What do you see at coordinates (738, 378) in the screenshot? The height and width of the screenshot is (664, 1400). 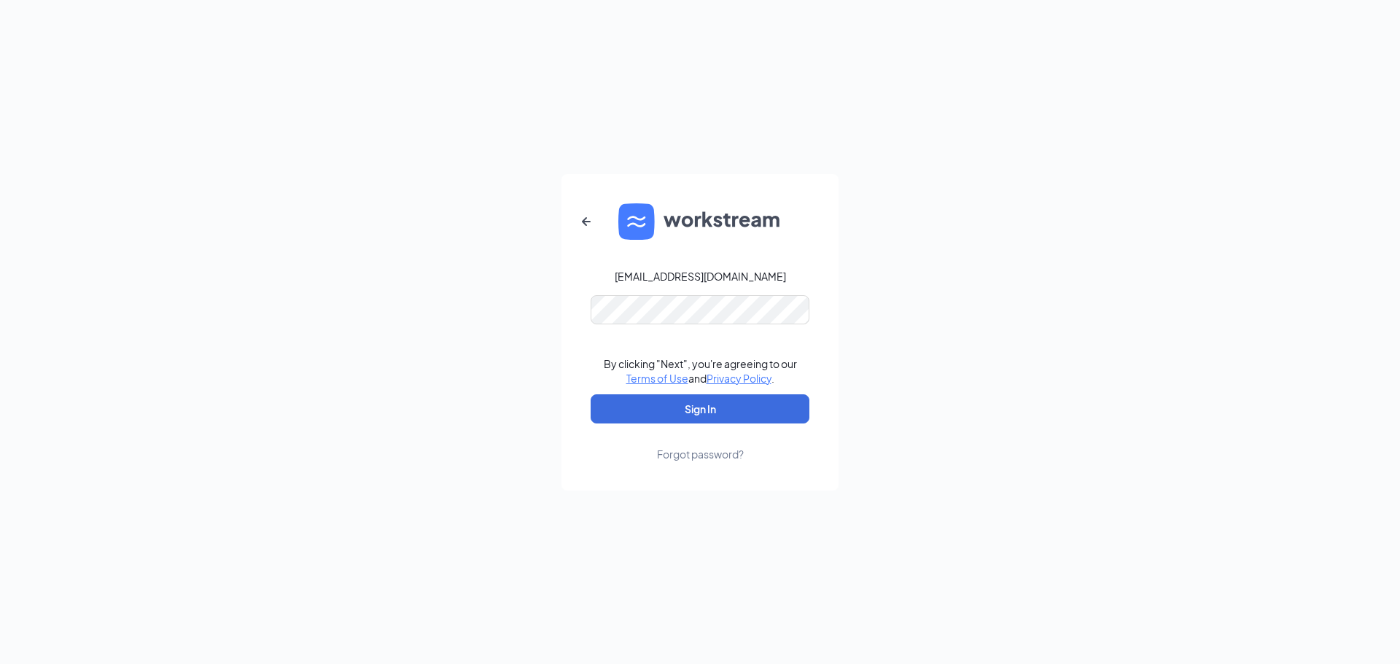 I see `a: Privacy Policy` at bounding box center [738, 378].